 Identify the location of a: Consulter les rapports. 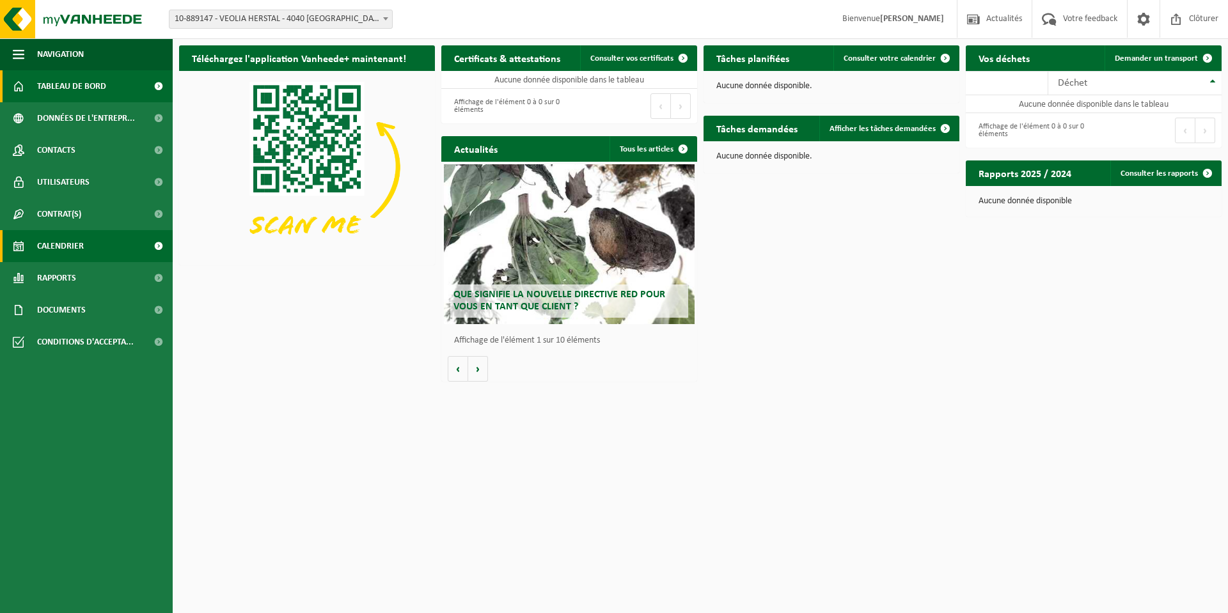
(1166, 173).